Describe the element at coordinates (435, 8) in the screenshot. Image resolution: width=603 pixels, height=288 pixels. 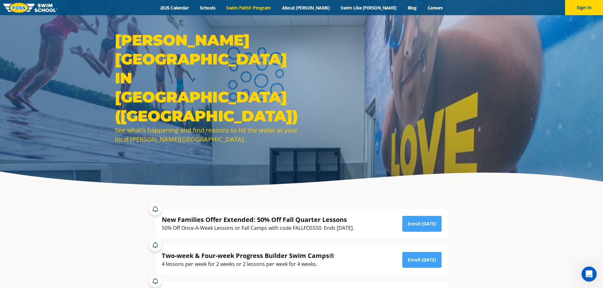
I see `a: Careers` at that location.